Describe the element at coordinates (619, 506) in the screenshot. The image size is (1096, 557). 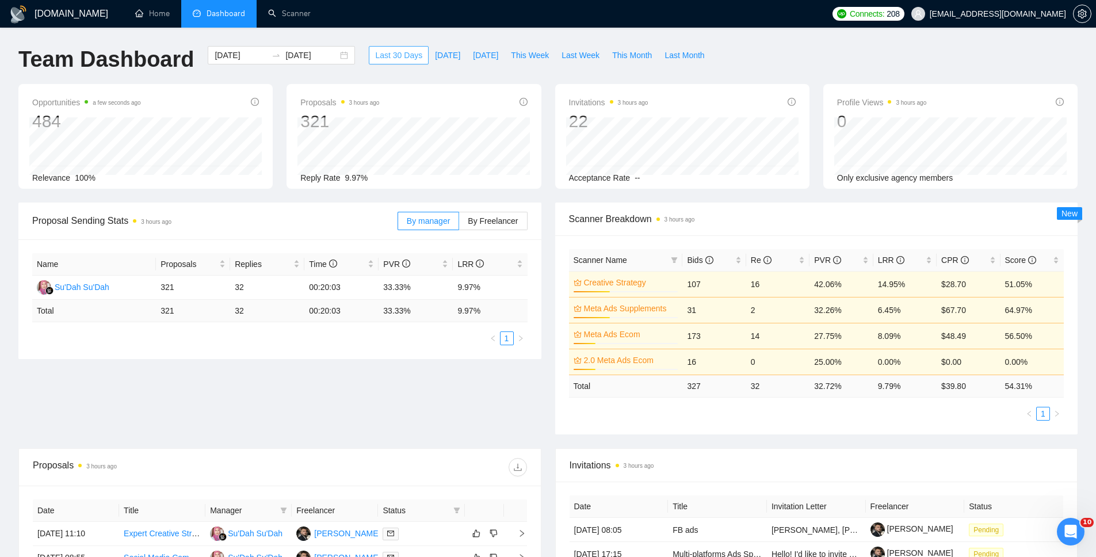
I see `th: Date` at that location.